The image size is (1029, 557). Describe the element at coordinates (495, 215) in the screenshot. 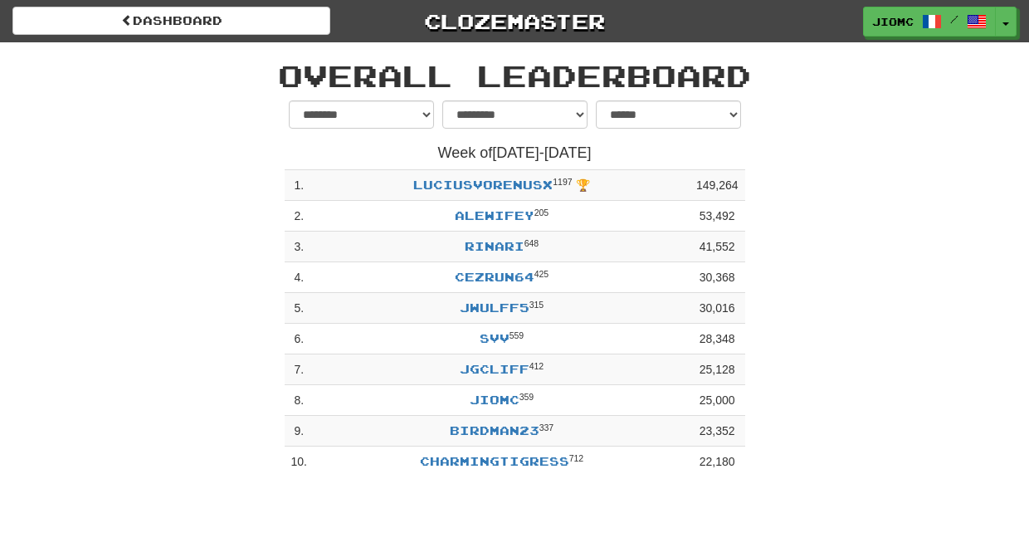

I see `a: alewifey` at that location.